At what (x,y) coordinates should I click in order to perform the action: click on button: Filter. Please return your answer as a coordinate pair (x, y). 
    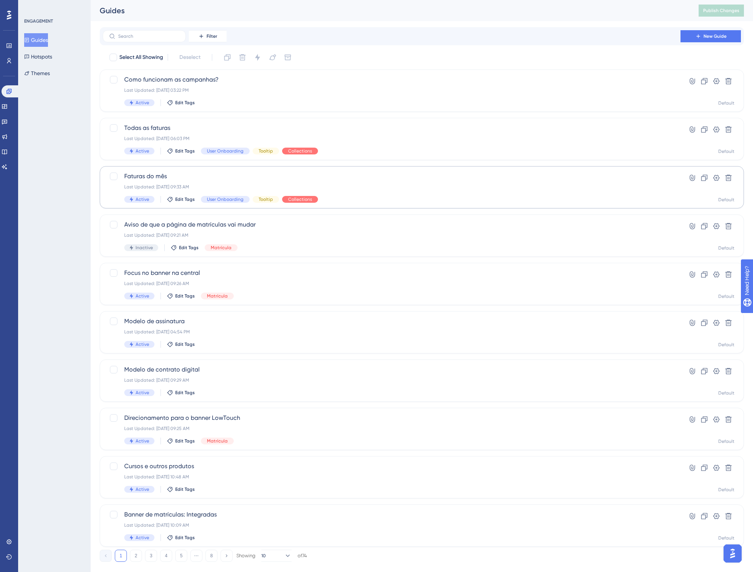
    Looking at the image, I should click on (208, 36).